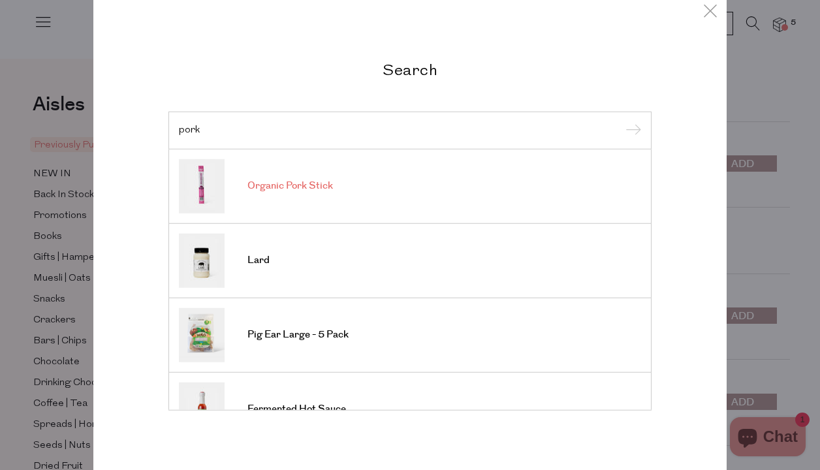 The image size is (820, 470). I want to click on img: Lard, so click(202, 260).